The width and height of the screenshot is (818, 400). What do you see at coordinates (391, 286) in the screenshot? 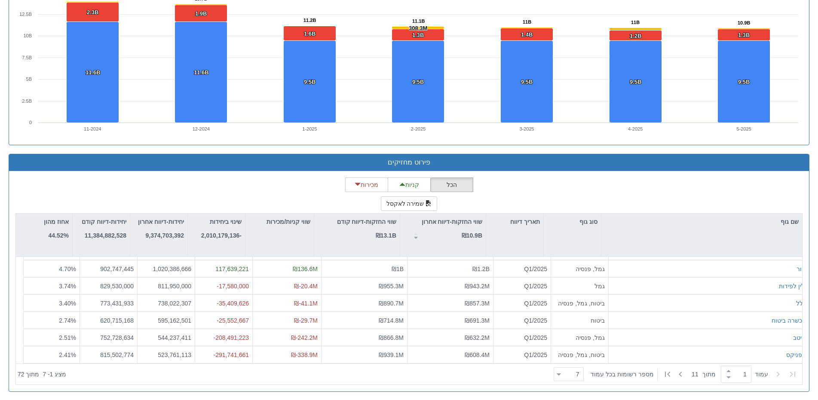
I see `span: ₪955.3M` at bounding box center [391, 286].